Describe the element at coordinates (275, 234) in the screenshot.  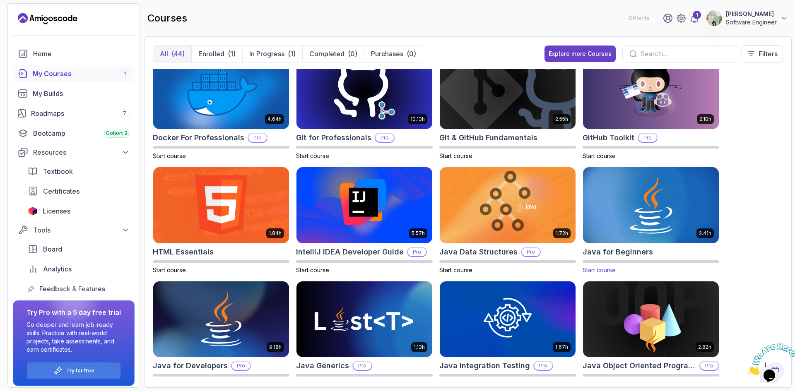
I see `p: 1.84h` at that location.